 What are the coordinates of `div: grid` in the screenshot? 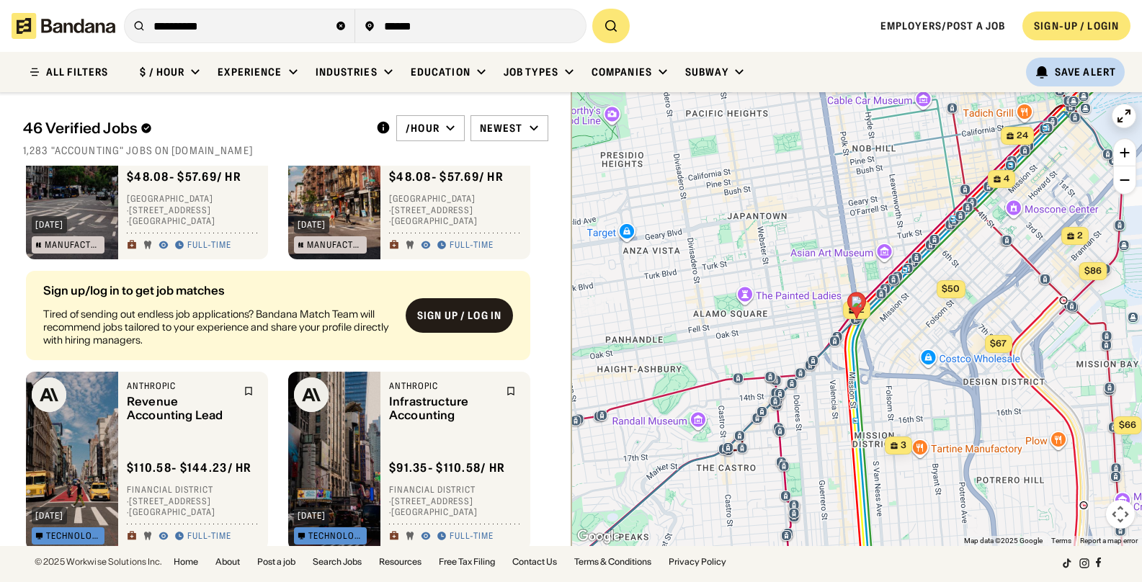 It's located at (285, 356).